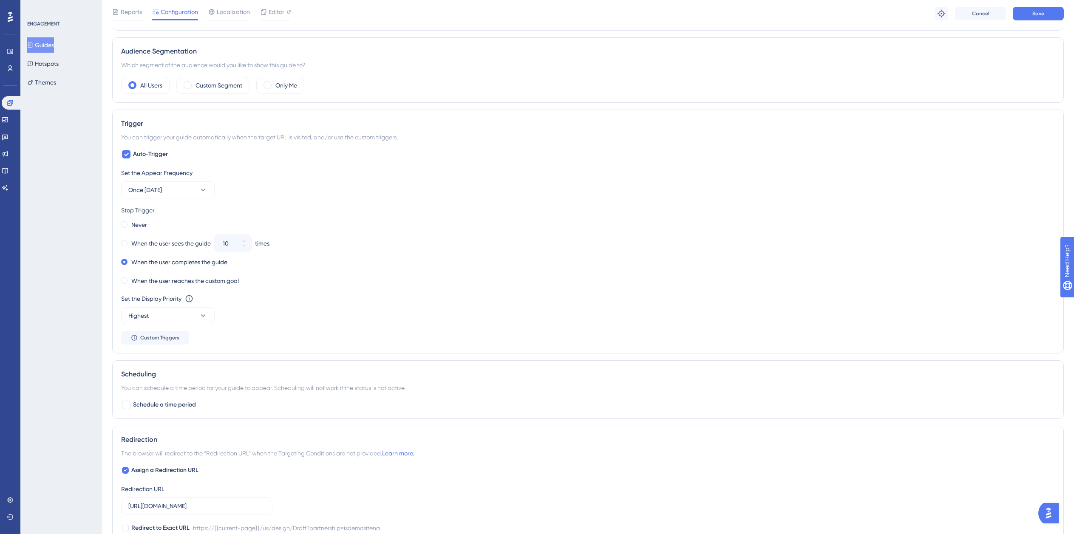  I want to click on span: The browser will redirect to the “Redirection URL” when the Targeting Conditions are not provided., so click(267, 453).